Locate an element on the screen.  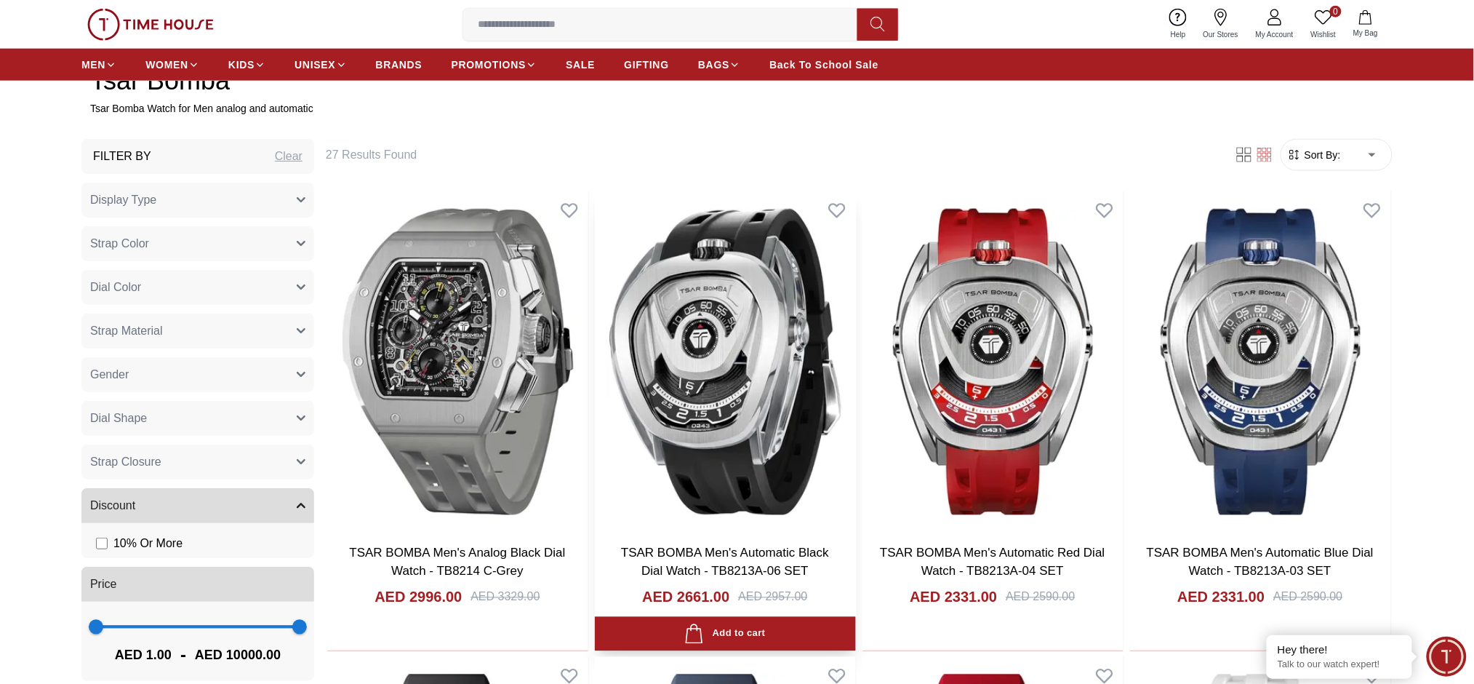
span: Strap Closure is located at coordinates (126, 462).